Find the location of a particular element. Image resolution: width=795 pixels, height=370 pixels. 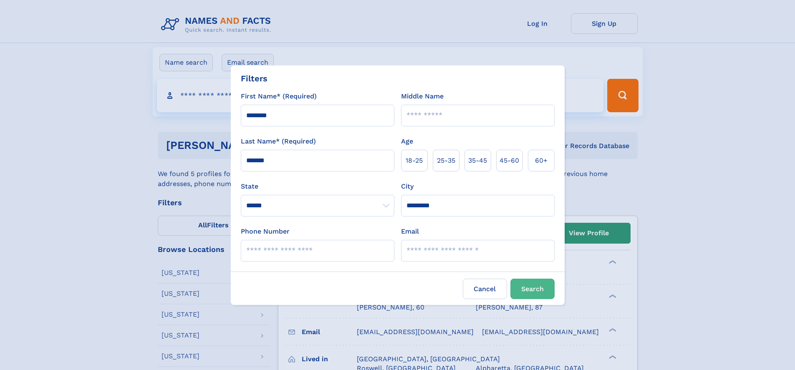

label: Last Name* (Required) is located at coordinates (278, 141).